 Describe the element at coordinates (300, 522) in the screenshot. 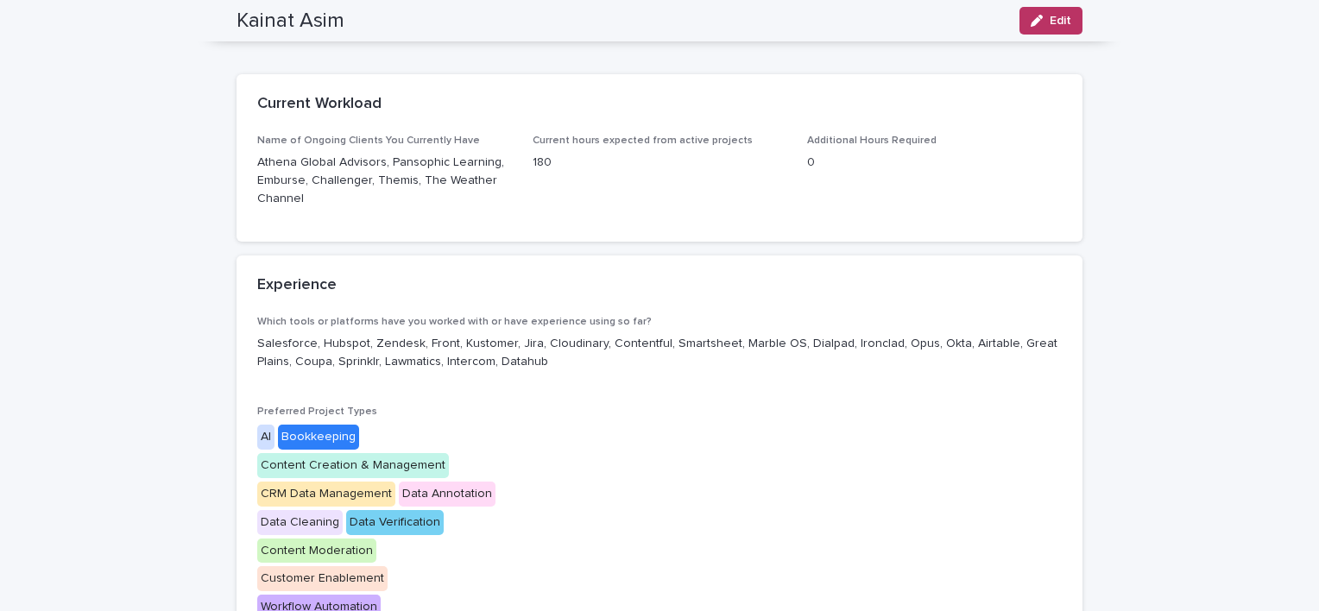

I see `div: Data Cleaning` at that location.